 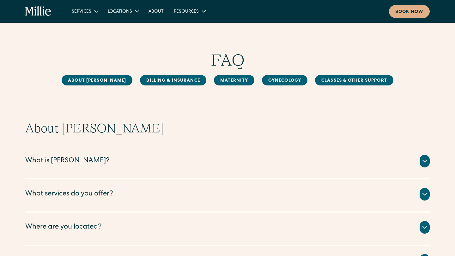 What do you see at coordinates (38, 11) in the screenshot?
I see `a: home` at bounding box center [38, 11].